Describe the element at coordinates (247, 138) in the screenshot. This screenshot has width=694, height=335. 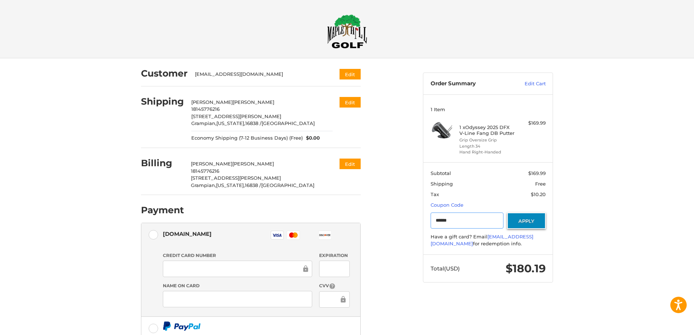
I see `span: Economy Shipping (7-12 Business Days) (Free)` at that location.